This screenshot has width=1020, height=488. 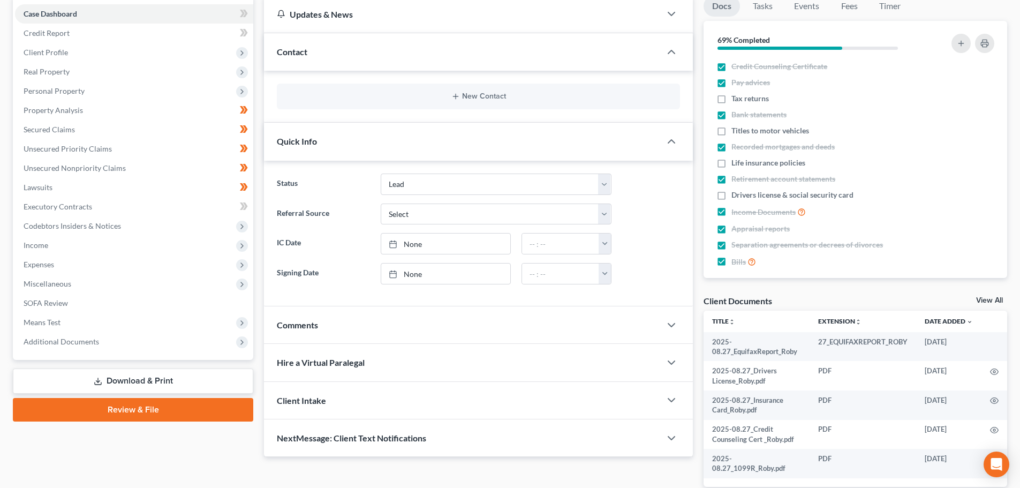 I want to click on a: SOFA Review, so click(x=134, y=303).